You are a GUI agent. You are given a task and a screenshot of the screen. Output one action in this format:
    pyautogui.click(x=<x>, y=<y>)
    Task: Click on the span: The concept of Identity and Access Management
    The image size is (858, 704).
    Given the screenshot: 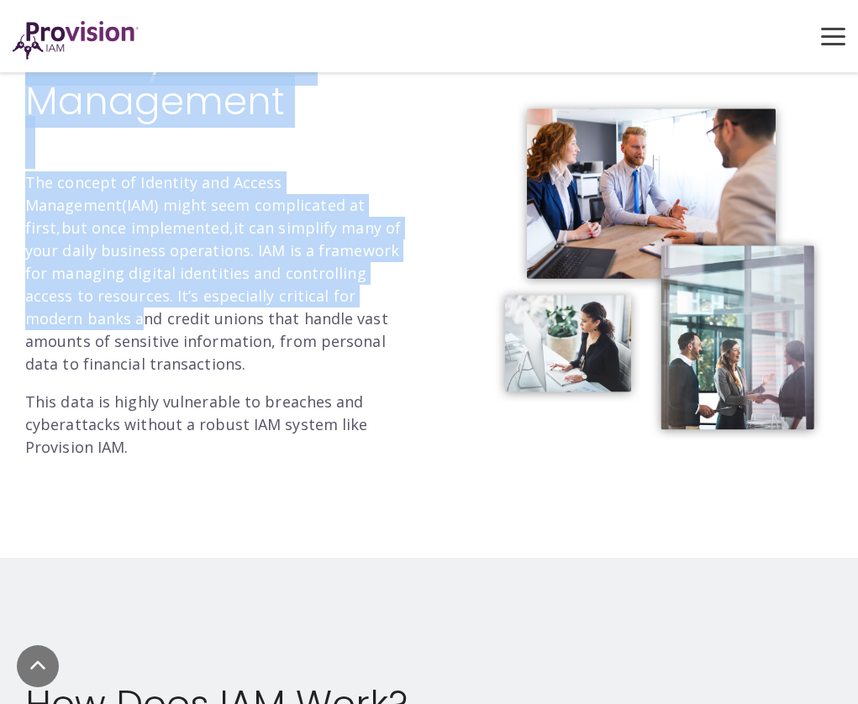 What is the action you would take?
    pyautogui.click(x=153, y=193)
    